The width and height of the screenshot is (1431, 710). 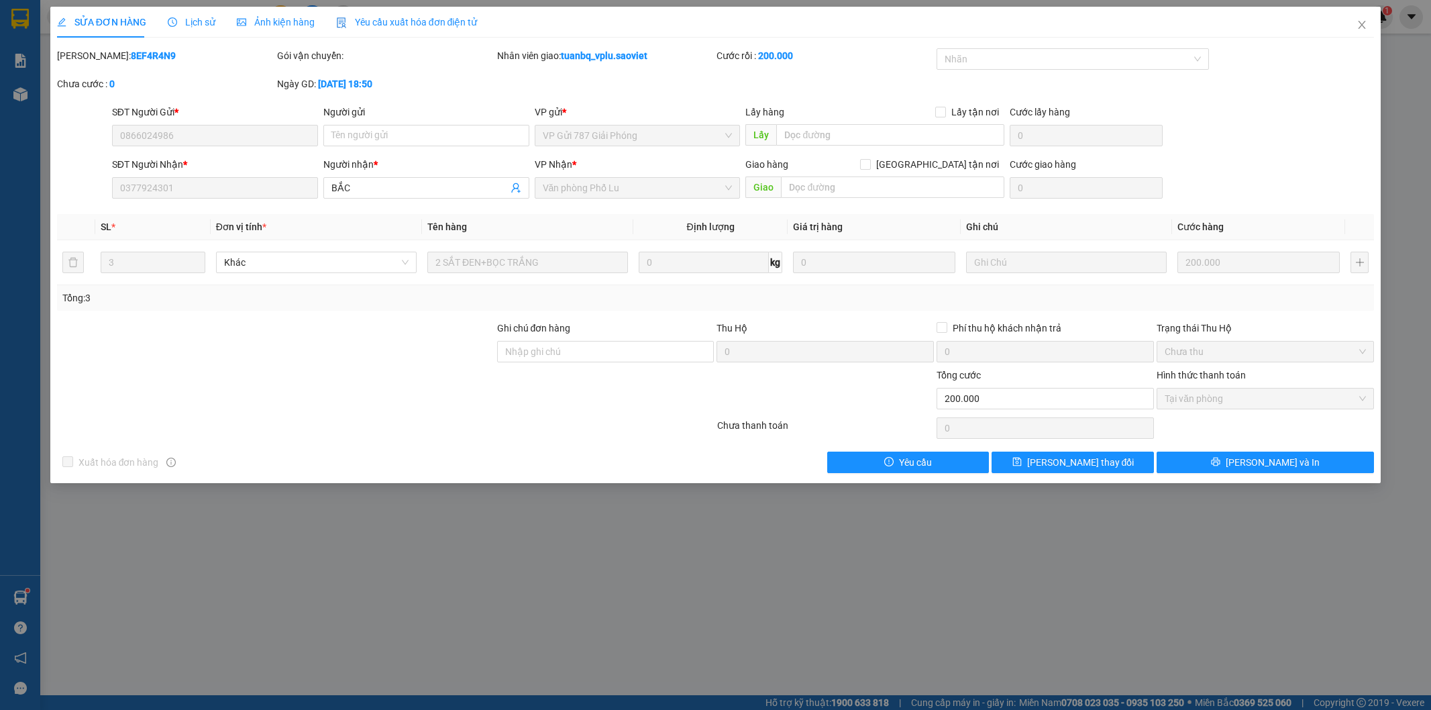 What do you see at coordinates (1265, 328) in the screenshot?
I see `div: Trạng thái Thu Hộ` at bounding box center [1265, 328].